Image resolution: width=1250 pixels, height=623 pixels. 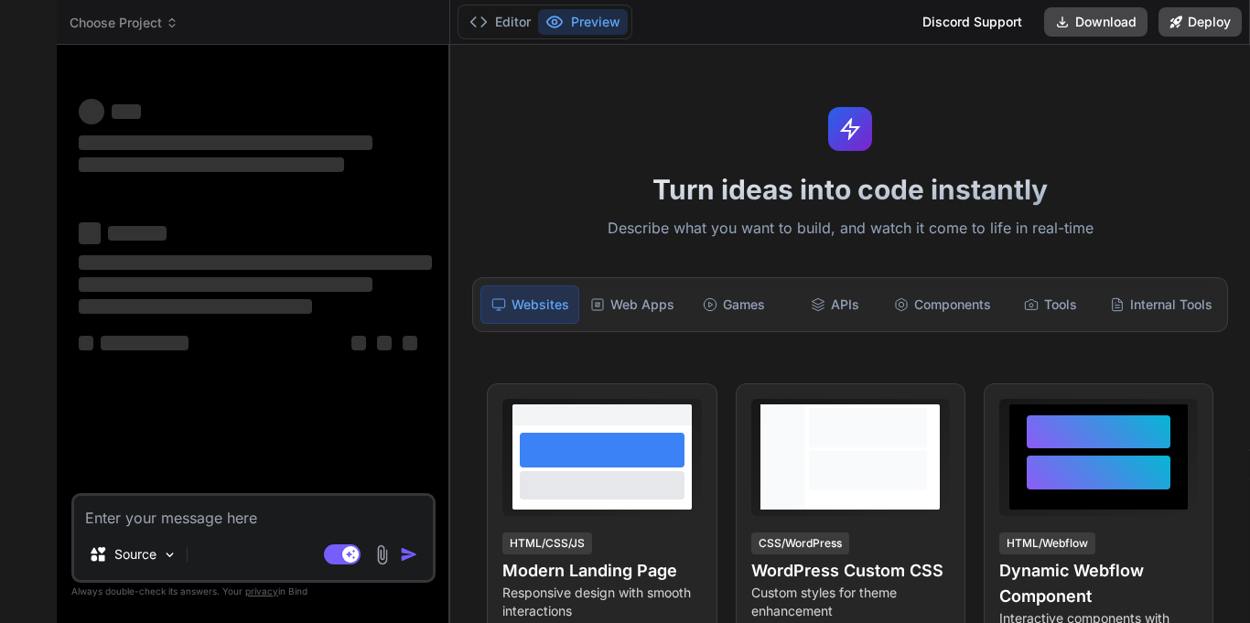 What do you see at coordinates (1161, 305) in the screenshot?
I see `div: Internal Tools` at bounding box center [1161, 305].